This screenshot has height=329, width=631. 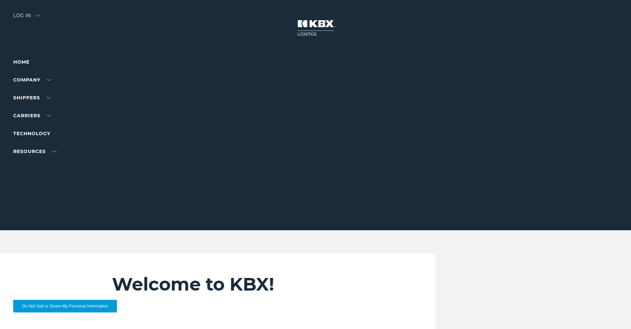 I want to click on img: arrow, so click(x=38, y=16).